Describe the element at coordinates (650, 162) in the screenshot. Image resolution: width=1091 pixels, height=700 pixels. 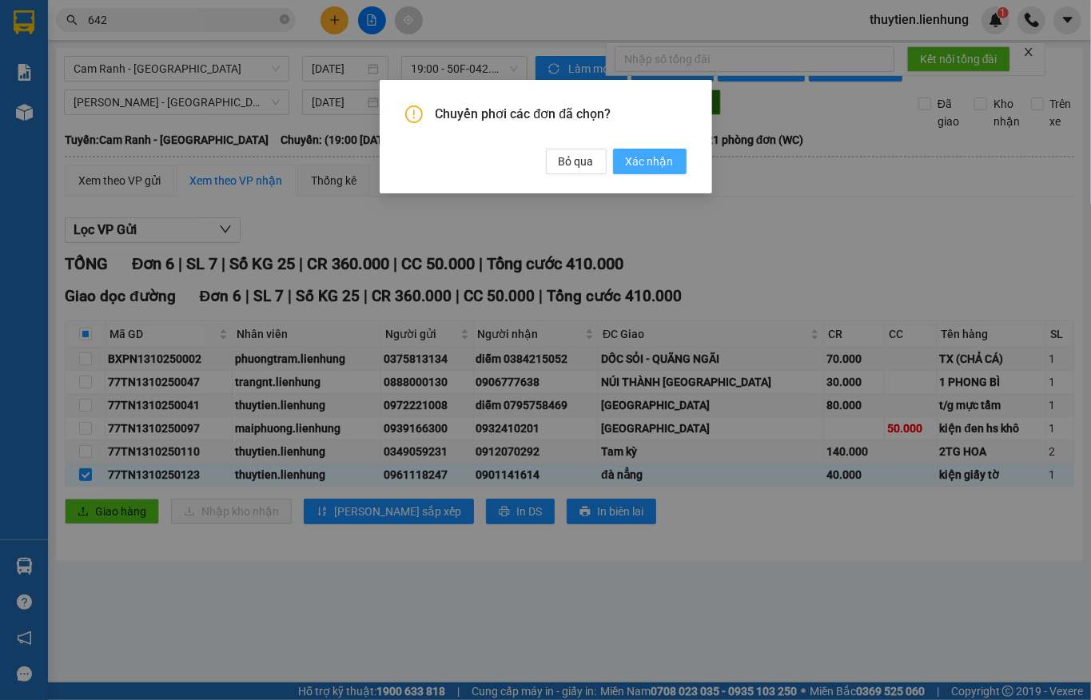
I see `span: Xác nhận` at that location.